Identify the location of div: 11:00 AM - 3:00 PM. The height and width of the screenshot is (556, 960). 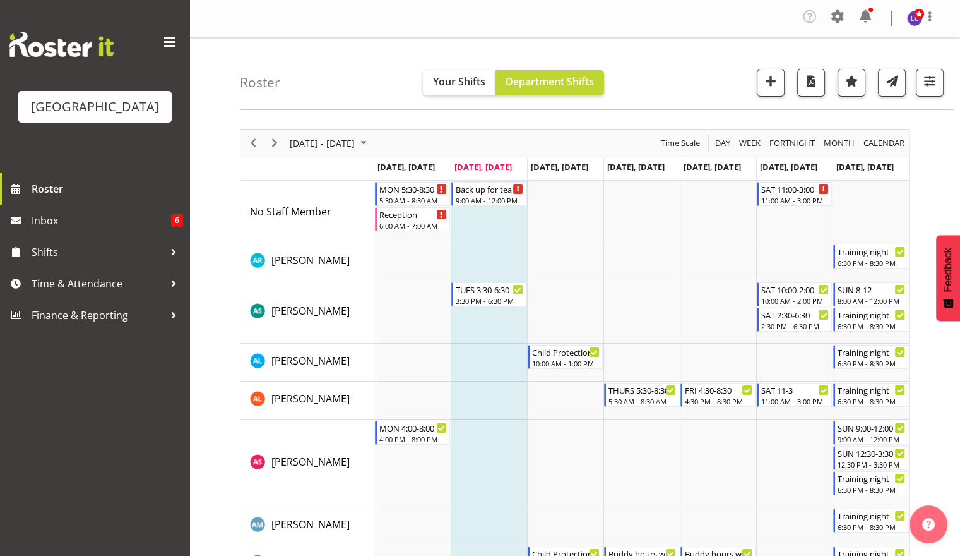
(795, 200).